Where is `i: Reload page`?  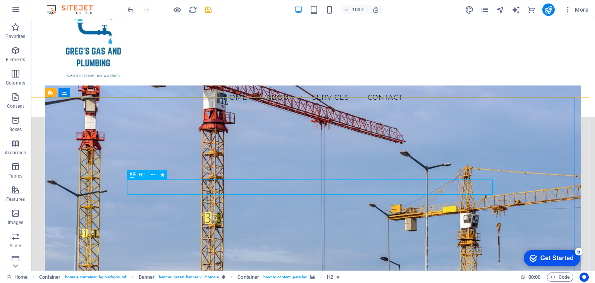
i: Reload page is located at coordinates (192, 10).